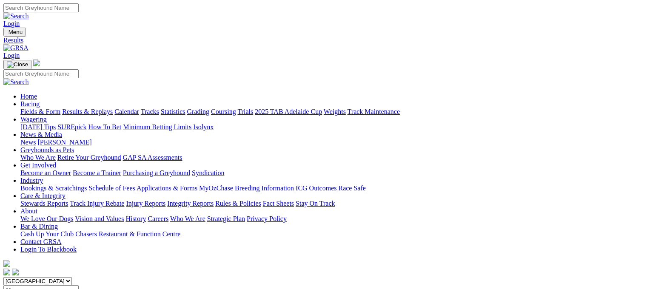 The image size is (647, 289). What do you see at coordinates (223, 111) in the screenshot?
I see `a: Coursing` at bounding box center [223, 111].